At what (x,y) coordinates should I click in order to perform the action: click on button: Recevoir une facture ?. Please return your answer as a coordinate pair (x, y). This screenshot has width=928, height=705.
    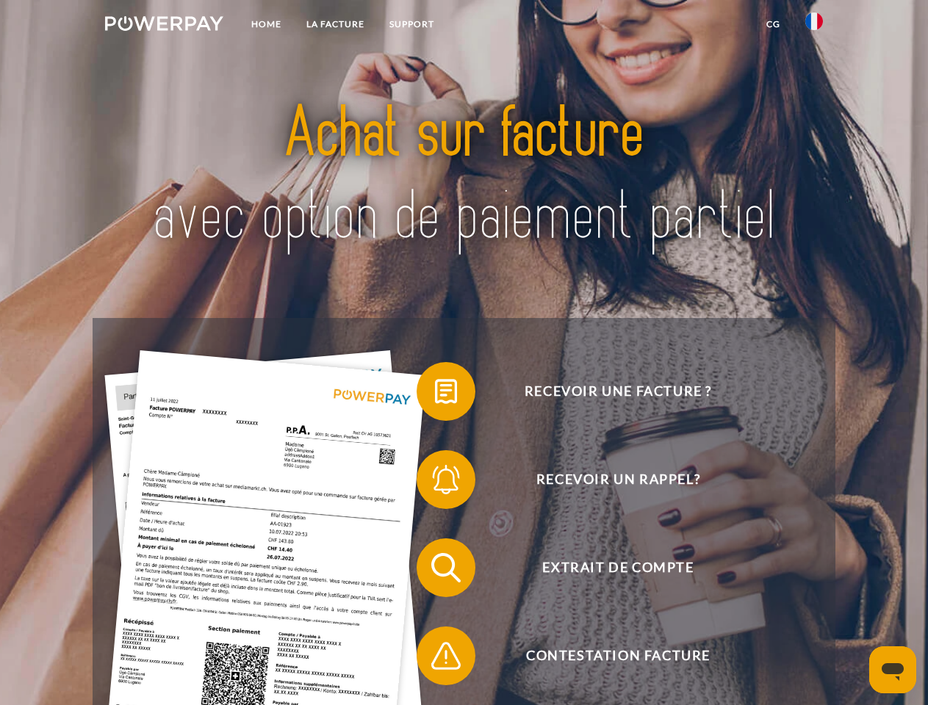
    Looking at the image, I should click on (607, 391).